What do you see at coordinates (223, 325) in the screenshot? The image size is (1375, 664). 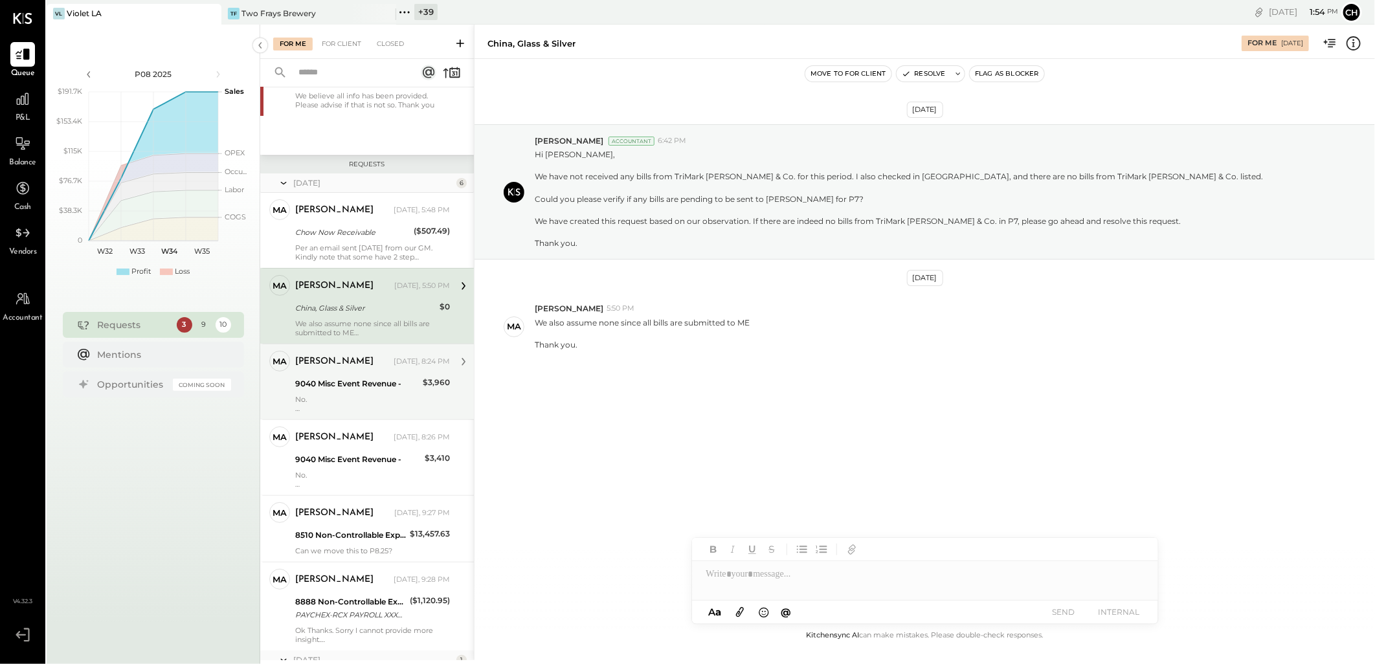 I see `div: 10` at bounding box center [223, 325].